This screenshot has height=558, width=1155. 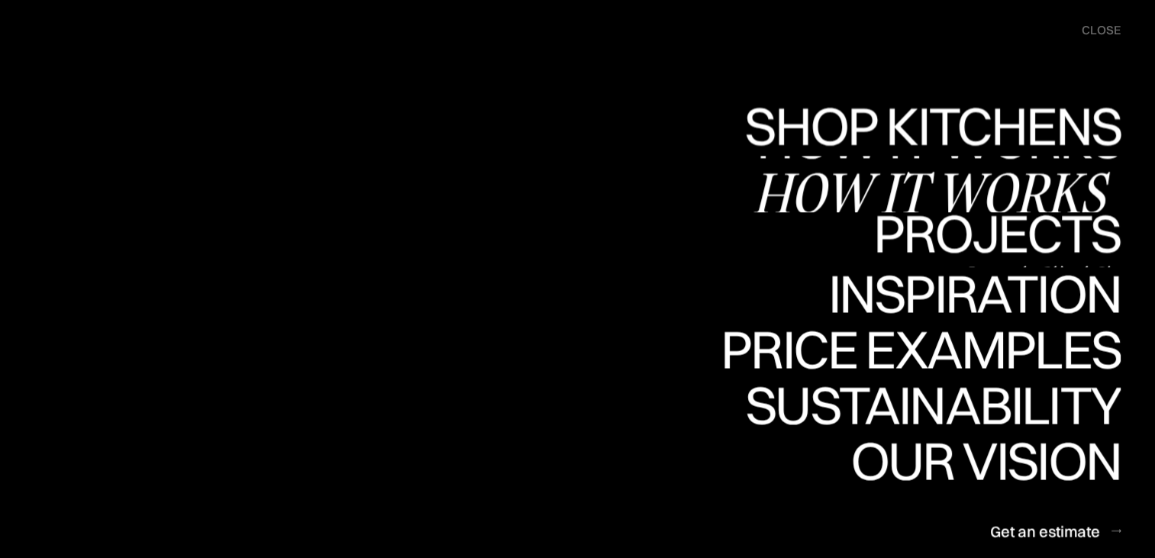 What do you see at coordinates (1101, 31) in the screenshot?
I see `div: close` at bounding box center [1101, 31].